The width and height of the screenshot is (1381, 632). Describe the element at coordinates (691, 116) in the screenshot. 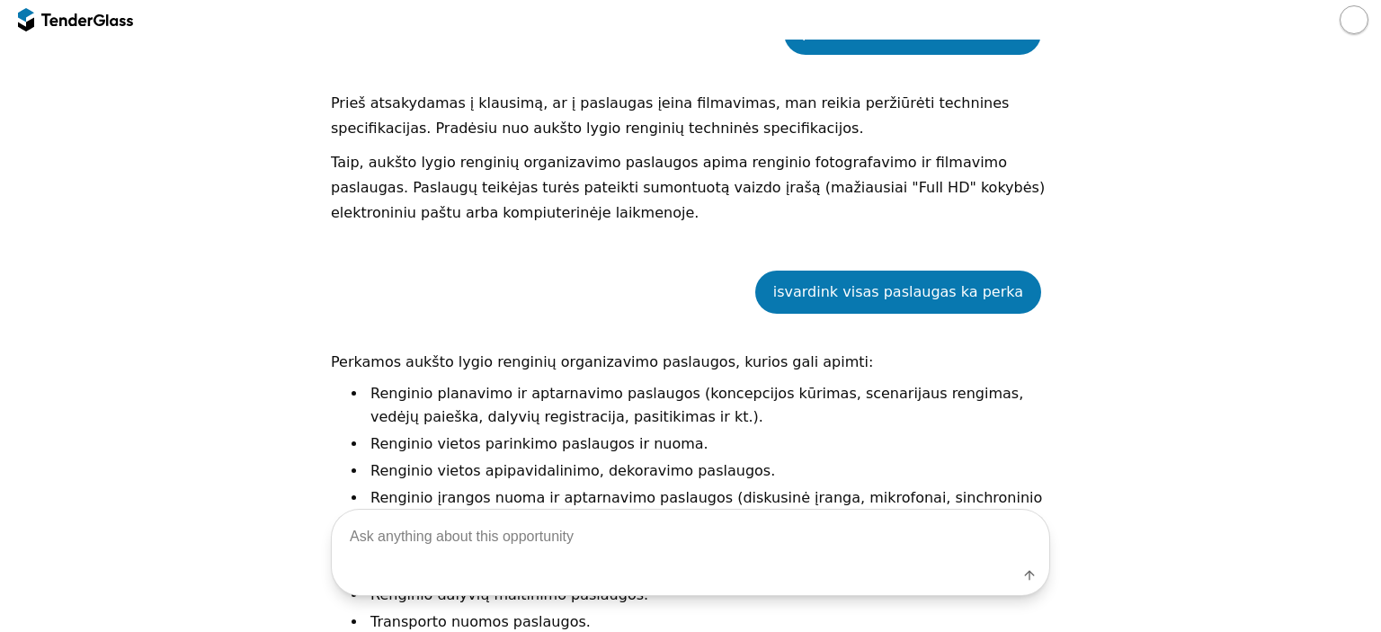

I see `p: Prieš atsakydamas į klausimą, ar į paslaugas įeina filmavimas, man reikia peržiūrėti technines sp...` at that location.